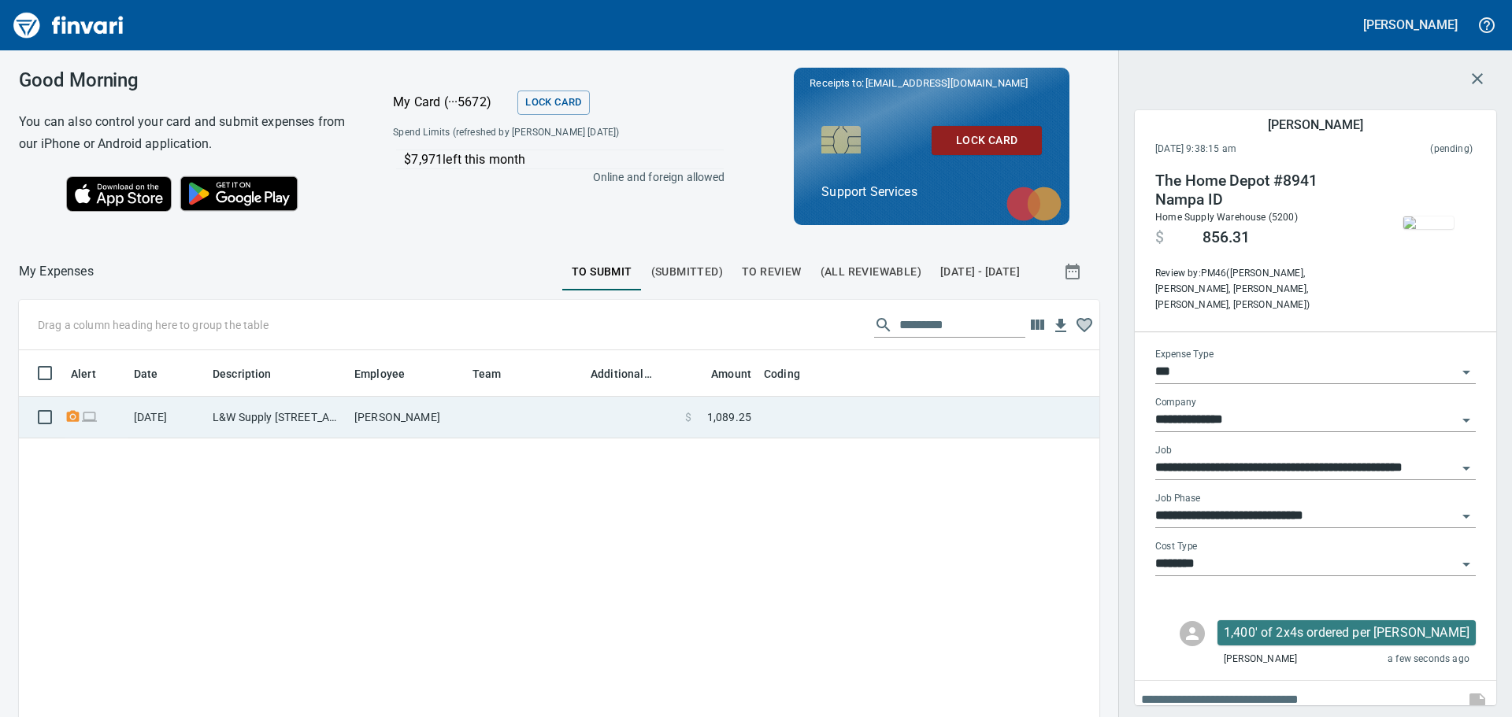 The width and height of the screenshot is (1512, 717). What do you see at coordinates (1061, 326) in the screenshot?
I see `button: Download Table` at bounding box center [1061, 326].